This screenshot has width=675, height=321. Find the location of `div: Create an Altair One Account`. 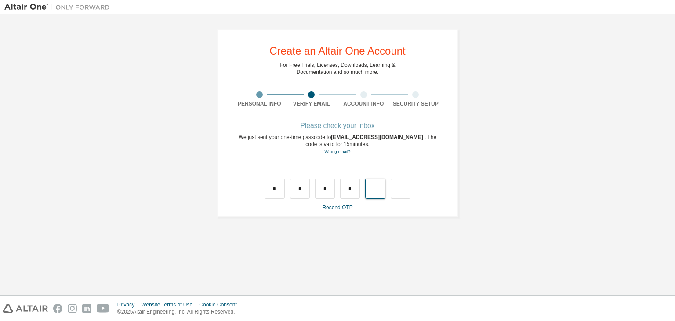

div: Create an Altair One Account is located at coordinates (338, 51).